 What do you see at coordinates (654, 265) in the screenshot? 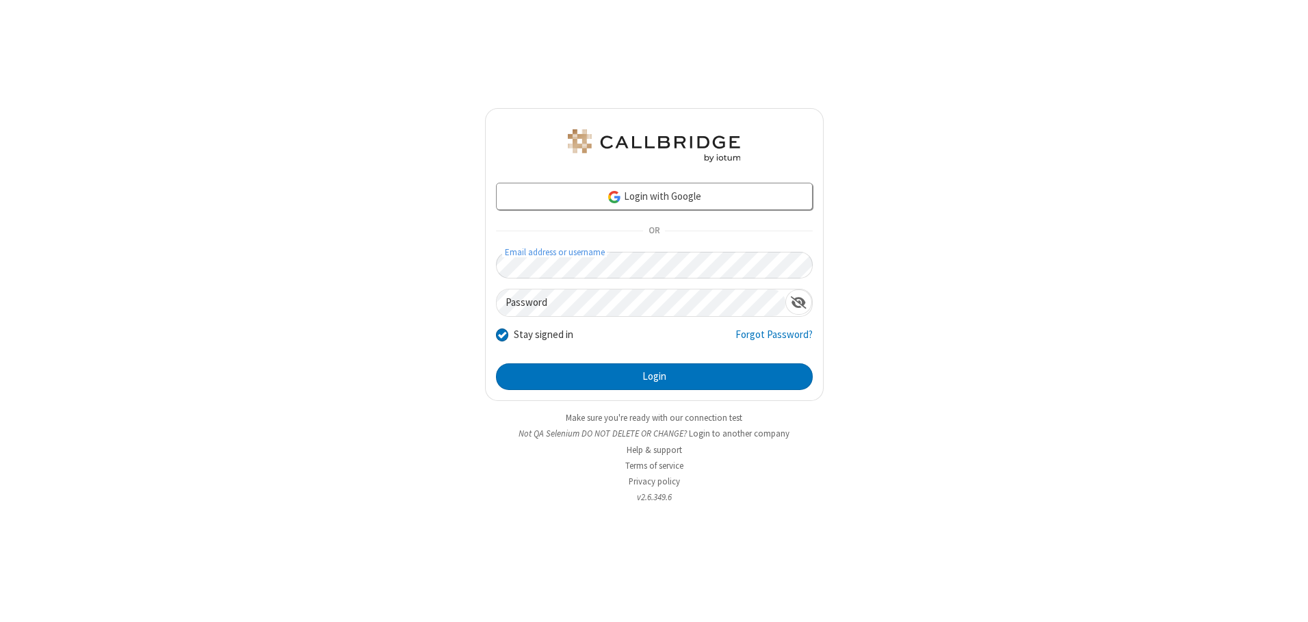
I see `input: Email address or username` at bounding box center [654, 265].